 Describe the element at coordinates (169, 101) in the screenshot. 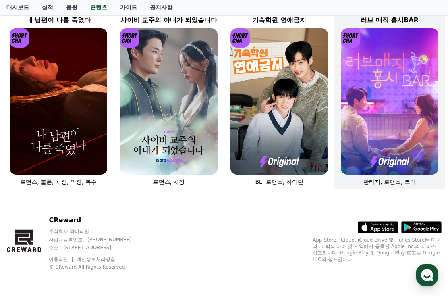

I see `img: 사이비 교주의 아내가 되었습니다` at that location.